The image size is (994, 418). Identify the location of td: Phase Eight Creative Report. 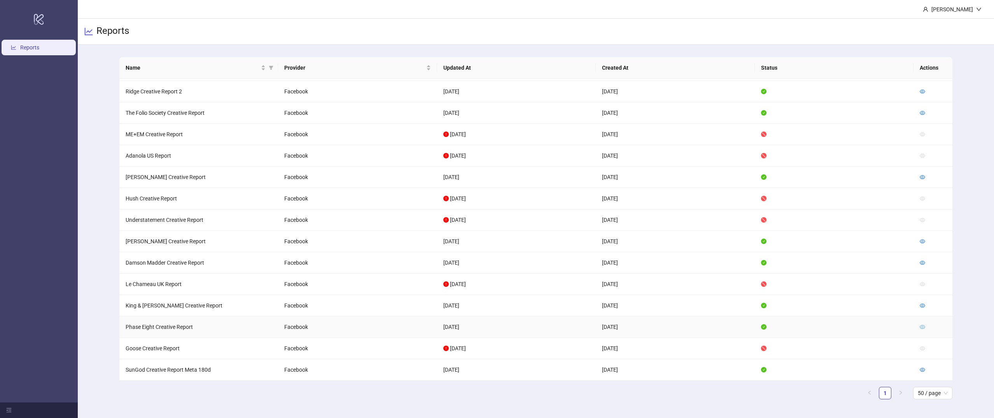
(199, 327).